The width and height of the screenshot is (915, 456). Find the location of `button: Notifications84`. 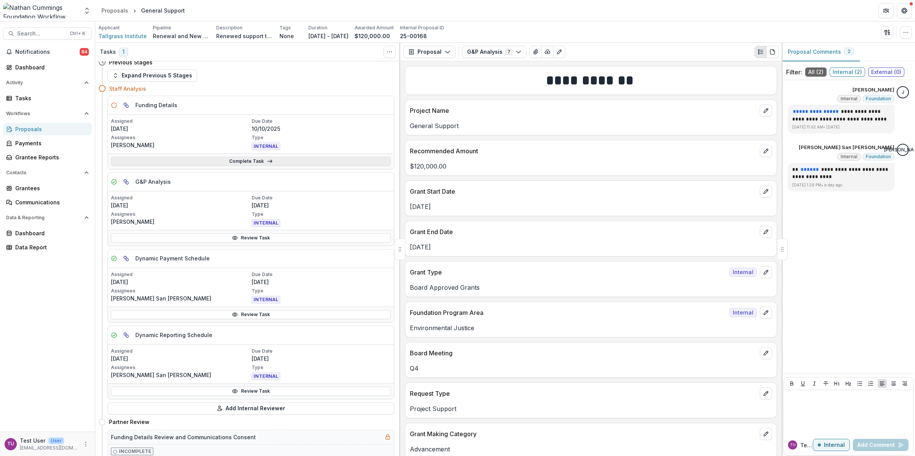

button: Notifications84 is located at coordinates (47, 52).